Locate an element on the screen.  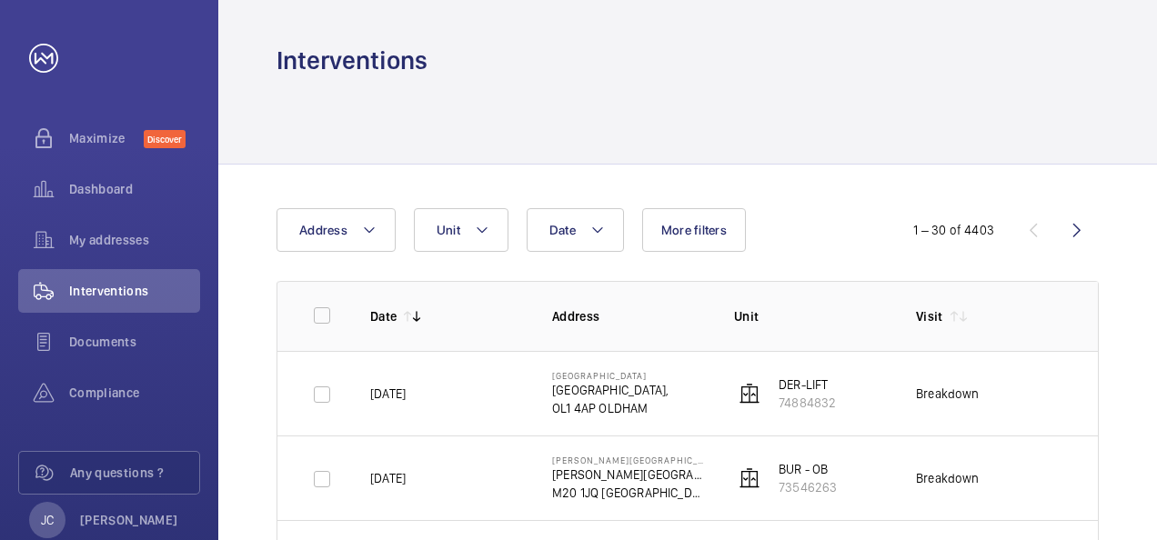
span: Interventions is located at coordinates (135, 291).